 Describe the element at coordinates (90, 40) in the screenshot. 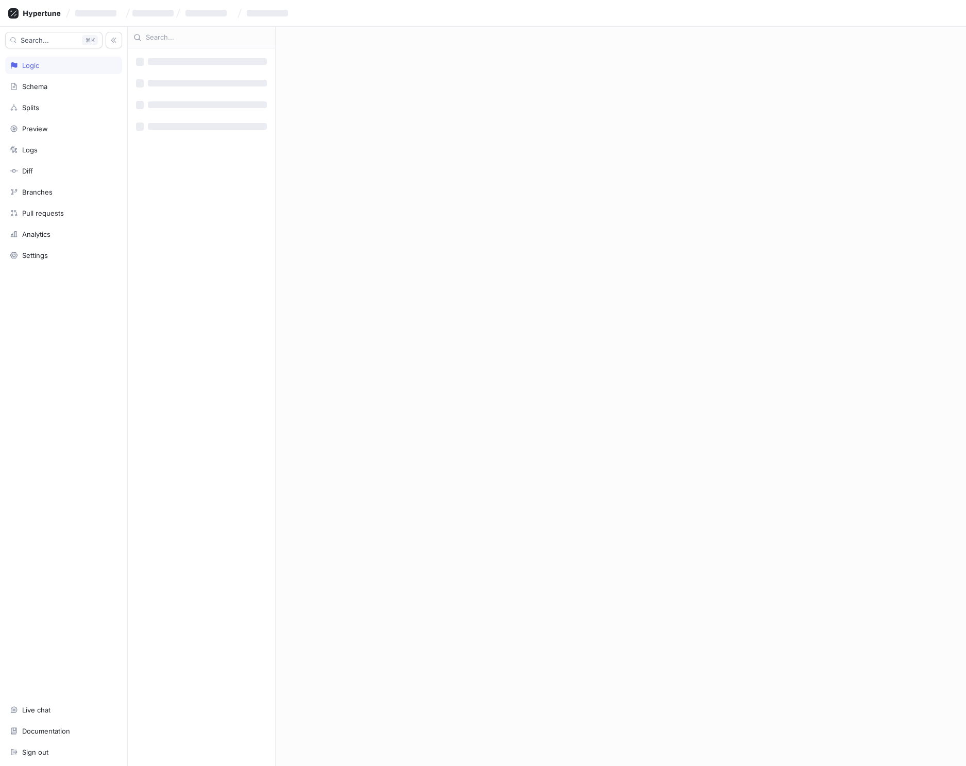

I see `div: K` at that location.